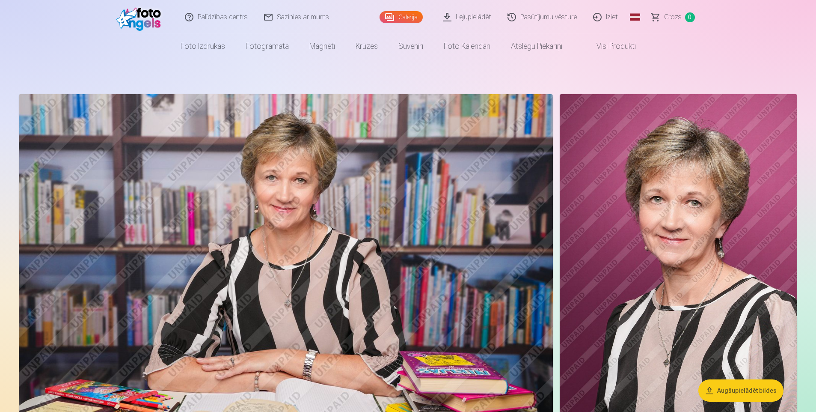 This screenshot has width=816, height=412. I want to click on a: Magnēti, so click(322, 46).